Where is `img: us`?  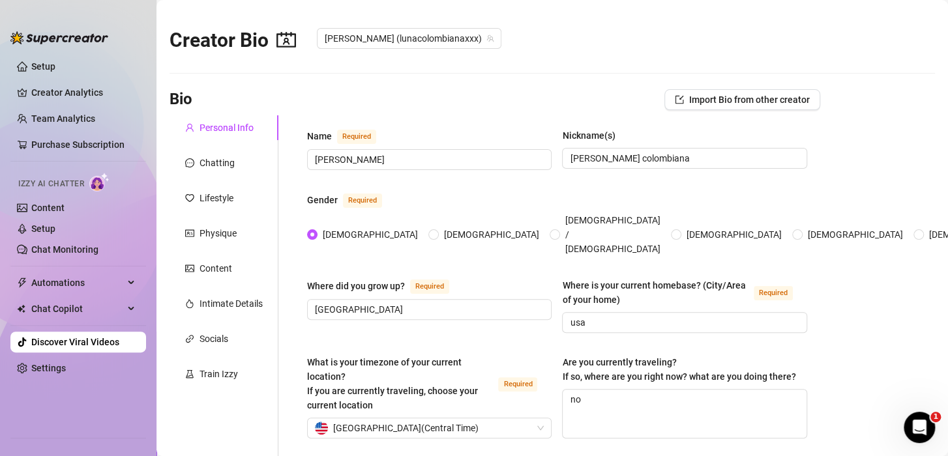
img: us is located at coordinates (321, 428).